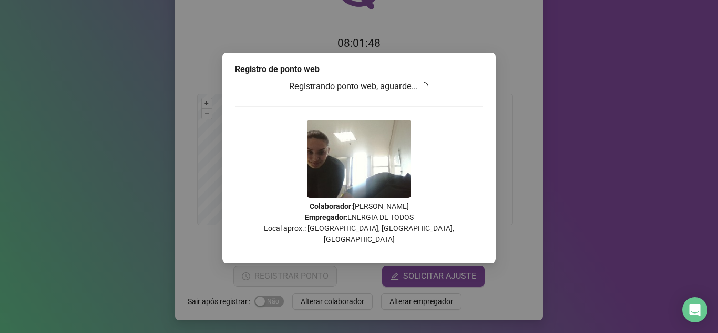 The image size is (718, 333). What do you see at coordinates (424, 86) in the screenshot?
I see `span: loading` at bounding box center [424, 86].